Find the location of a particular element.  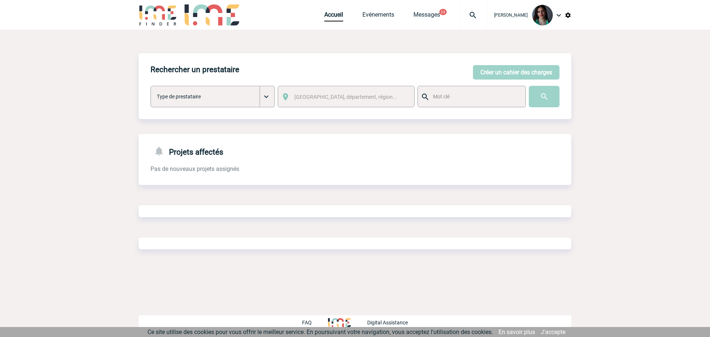

span: Pas de nouveaux projets assignés is located at coordinates (195, 169).